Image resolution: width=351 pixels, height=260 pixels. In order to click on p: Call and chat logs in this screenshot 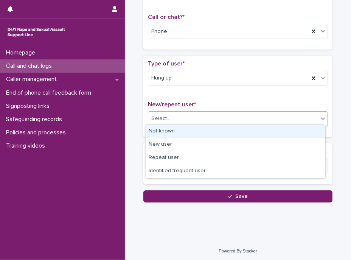, I will do `click(30, 66)`.